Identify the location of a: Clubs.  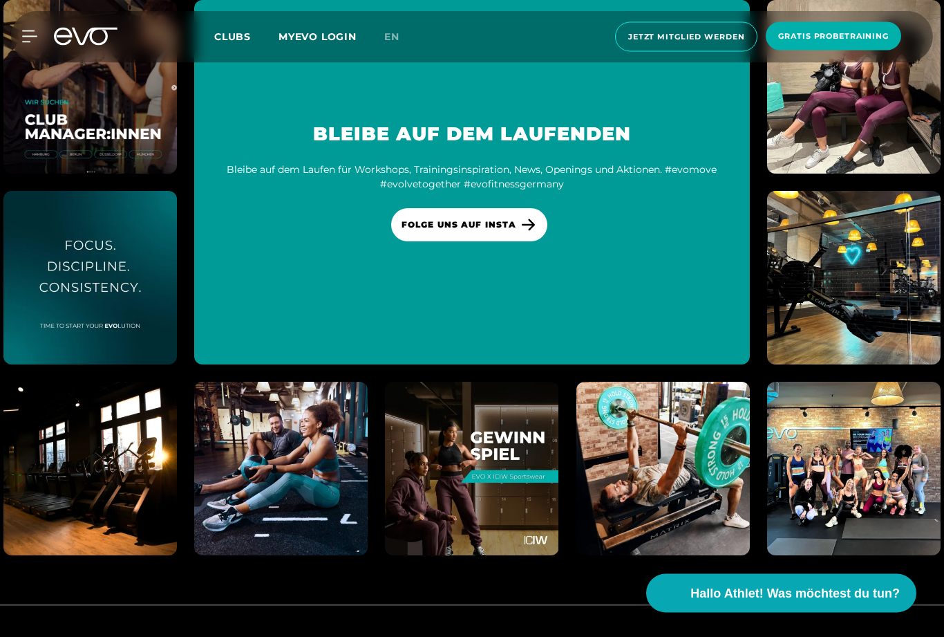
(246, 36).